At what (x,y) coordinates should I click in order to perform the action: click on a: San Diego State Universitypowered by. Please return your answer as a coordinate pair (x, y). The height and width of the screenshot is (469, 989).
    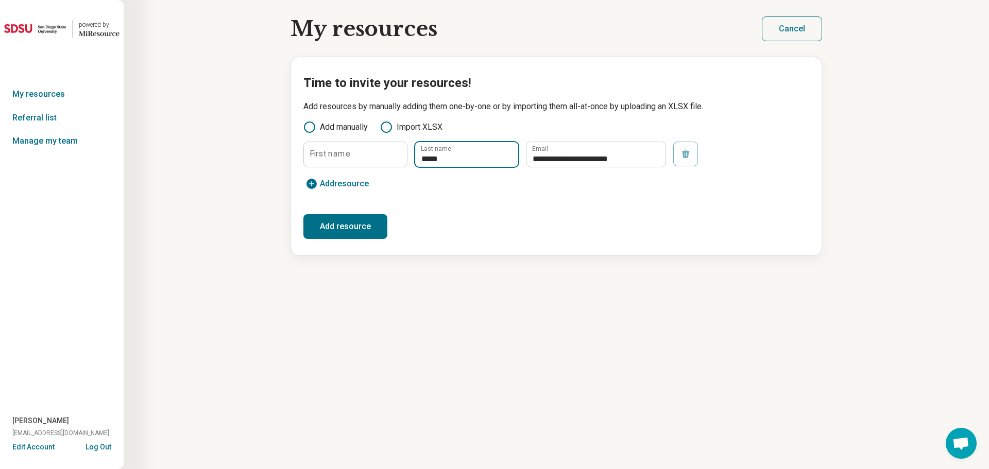
    Looking at the image, I should click on (62, 29).